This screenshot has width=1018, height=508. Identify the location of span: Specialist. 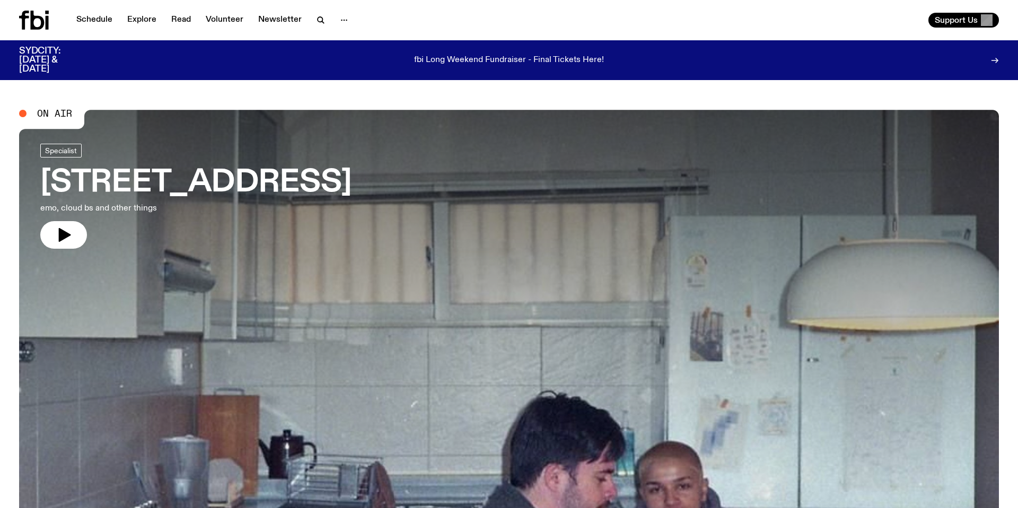
(61, 151).